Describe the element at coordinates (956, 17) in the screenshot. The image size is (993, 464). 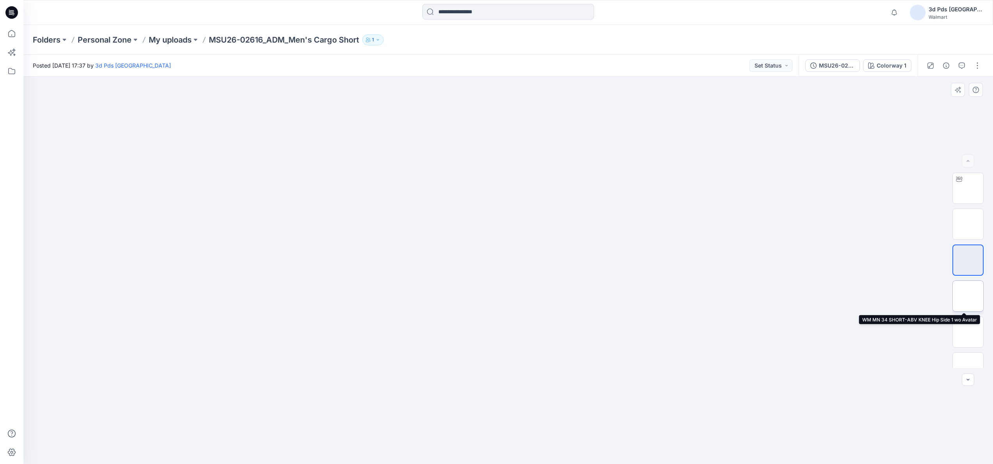
I see `div: Walmart` at that location.